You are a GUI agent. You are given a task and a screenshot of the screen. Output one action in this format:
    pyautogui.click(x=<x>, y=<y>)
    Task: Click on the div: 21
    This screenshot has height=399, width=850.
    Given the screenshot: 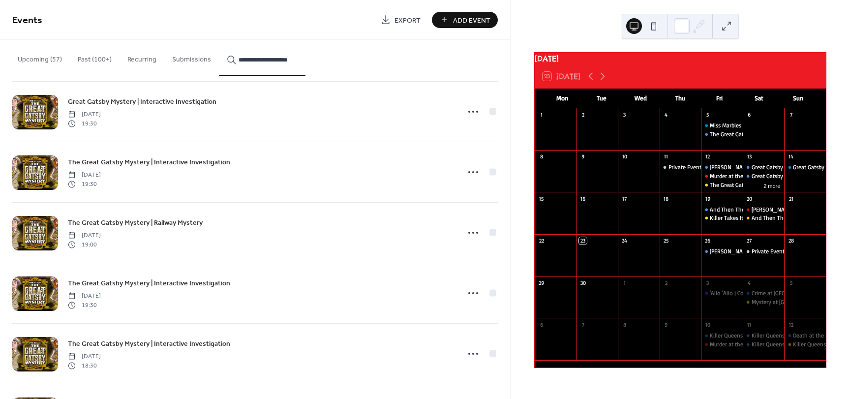 What is the action you would take?
    pyautogui.click(x=790, y=198)
    